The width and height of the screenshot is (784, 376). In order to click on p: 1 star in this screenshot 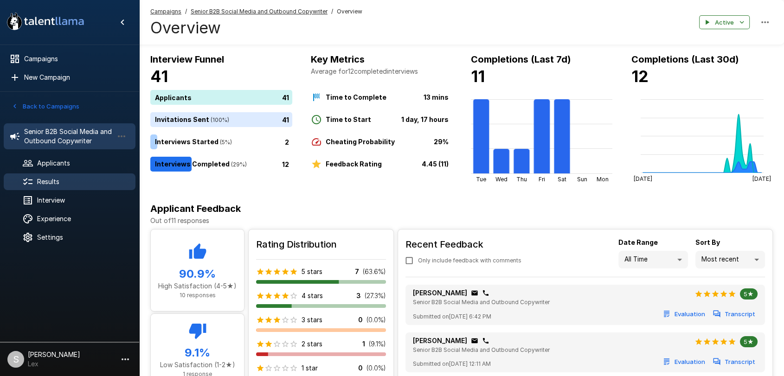, I will do `click(310, 369)`.